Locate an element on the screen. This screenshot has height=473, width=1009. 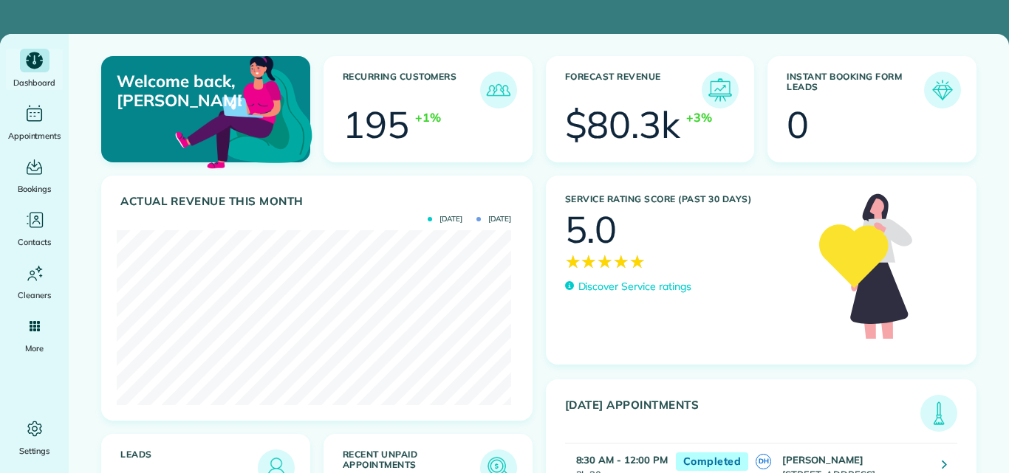
h3: Instant Booking Form Leads is located at coordinates (855, 90).